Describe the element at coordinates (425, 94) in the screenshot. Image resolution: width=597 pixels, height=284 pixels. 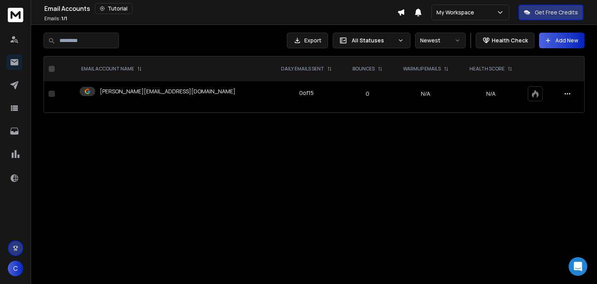
I see `td: N/A` at that location.